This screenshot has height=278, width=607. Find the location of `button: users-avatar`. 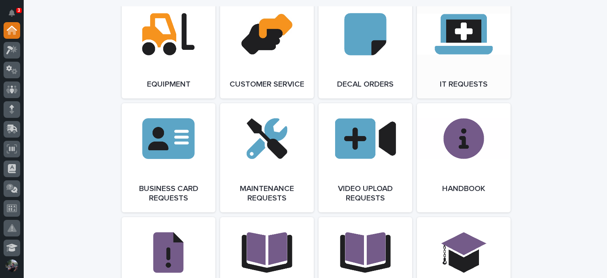

button: users-avatar is located at coordinates (12, 265).